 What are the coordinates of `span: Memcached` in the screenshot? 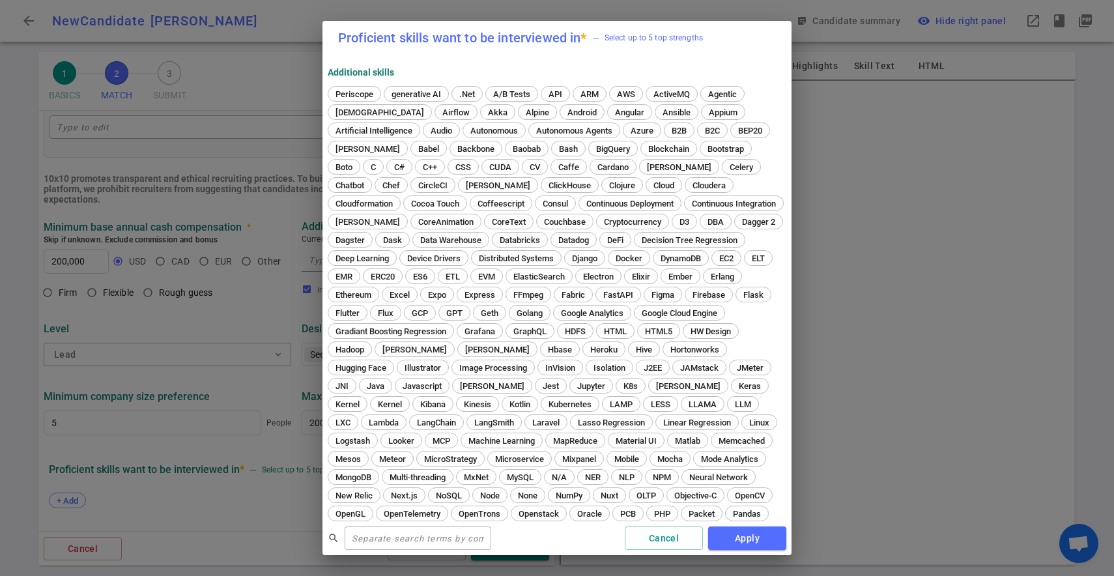 It's located at (741, 440).